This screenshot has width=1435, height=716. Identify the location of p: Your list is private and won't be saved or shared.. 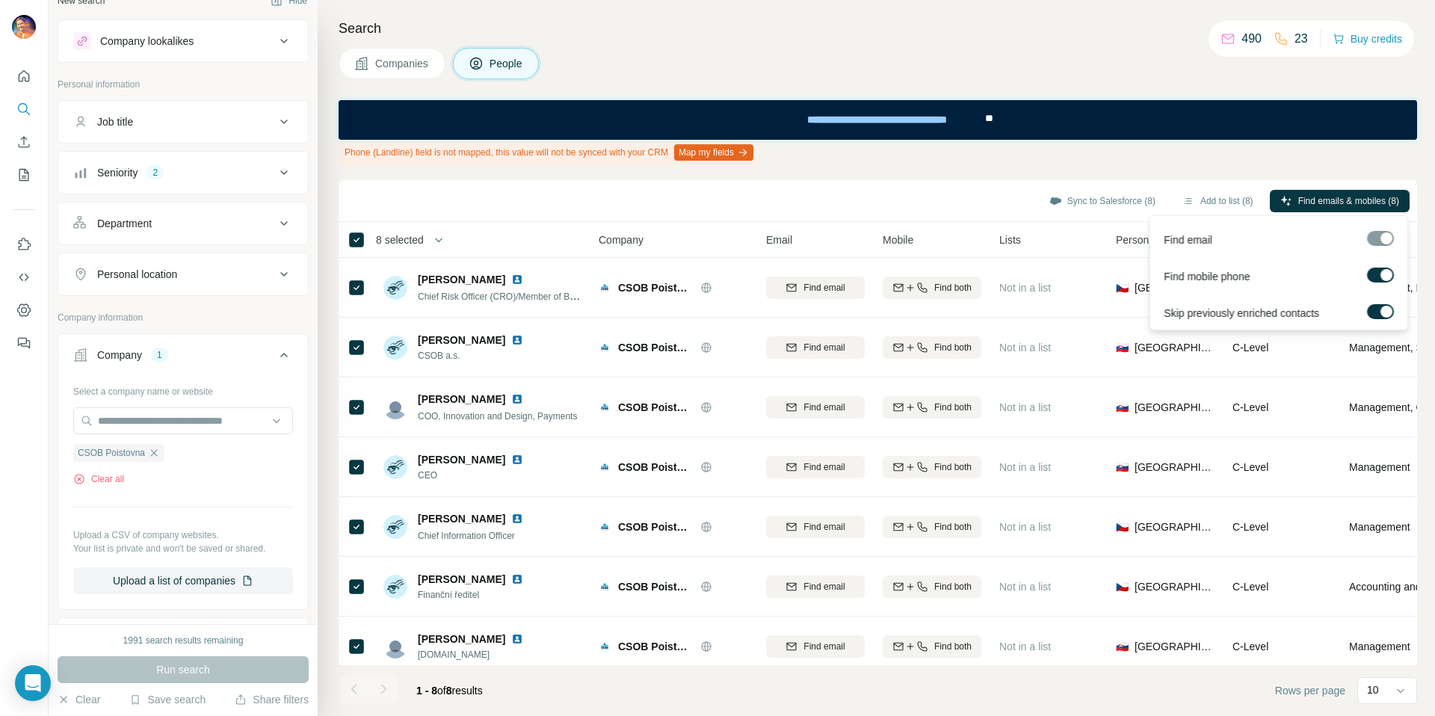
(183, 549).